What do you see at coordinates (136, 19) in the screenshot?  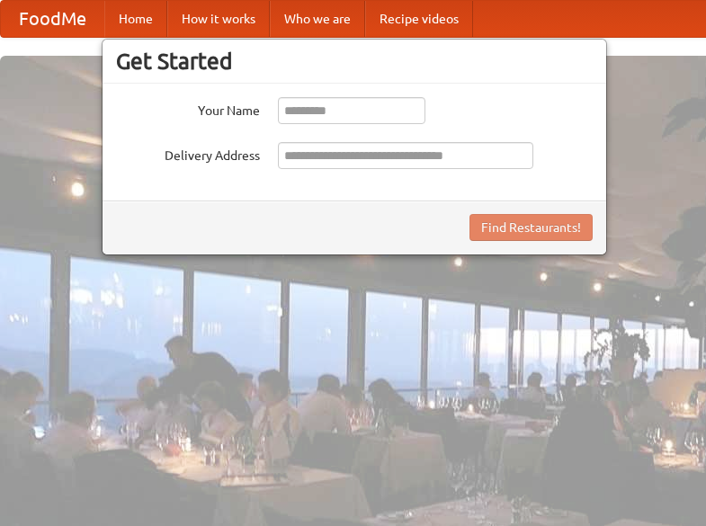 I see `a: Home` at bounding box center [136, 19].